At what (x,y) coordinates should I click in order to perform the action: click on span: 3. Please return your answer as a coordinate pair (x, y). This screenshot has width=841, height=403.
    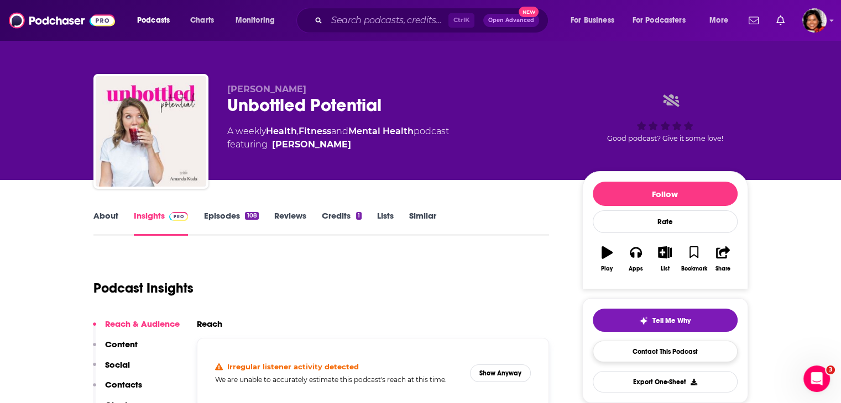
    Looking at the image, I should click on (830, 370).